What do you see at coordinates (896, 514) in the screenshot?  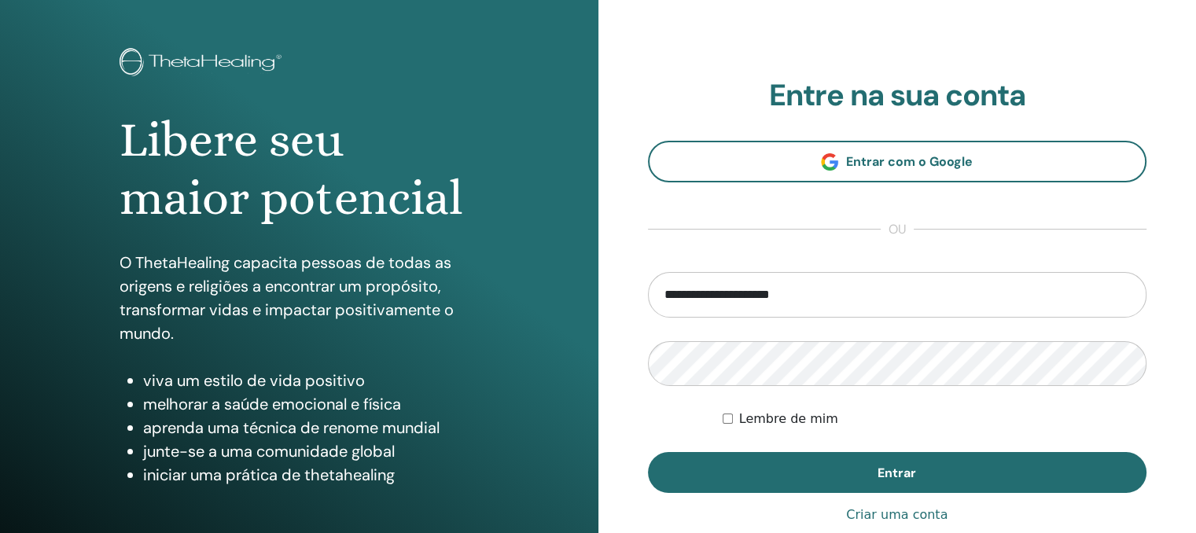 I see `font: Criar uma conta` at bounding box center [896, 514].